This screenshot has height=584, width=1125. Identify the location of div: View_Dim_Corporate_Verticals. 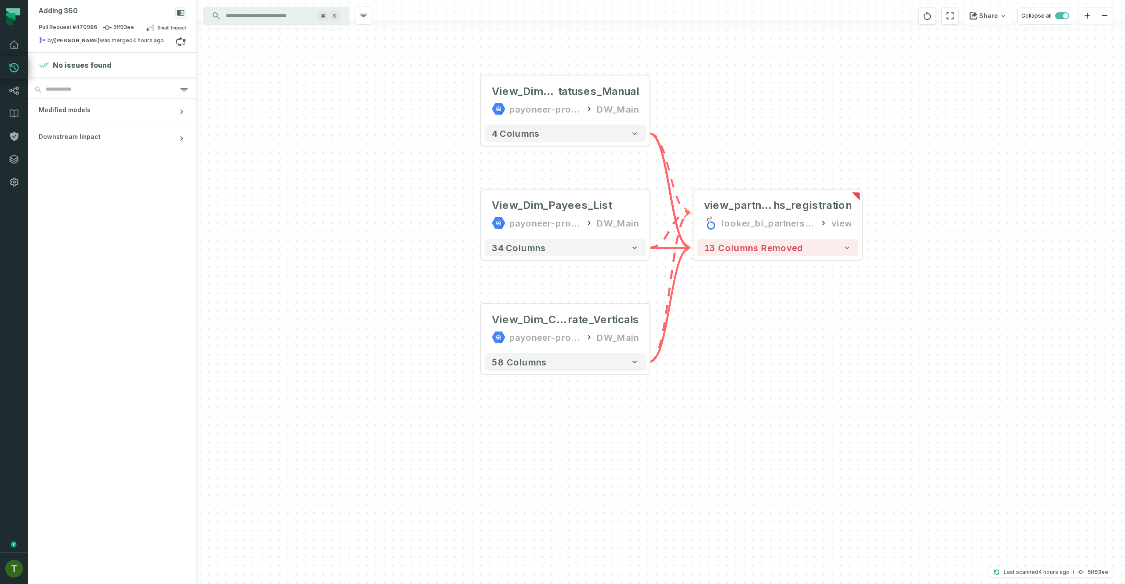
(566, 320).